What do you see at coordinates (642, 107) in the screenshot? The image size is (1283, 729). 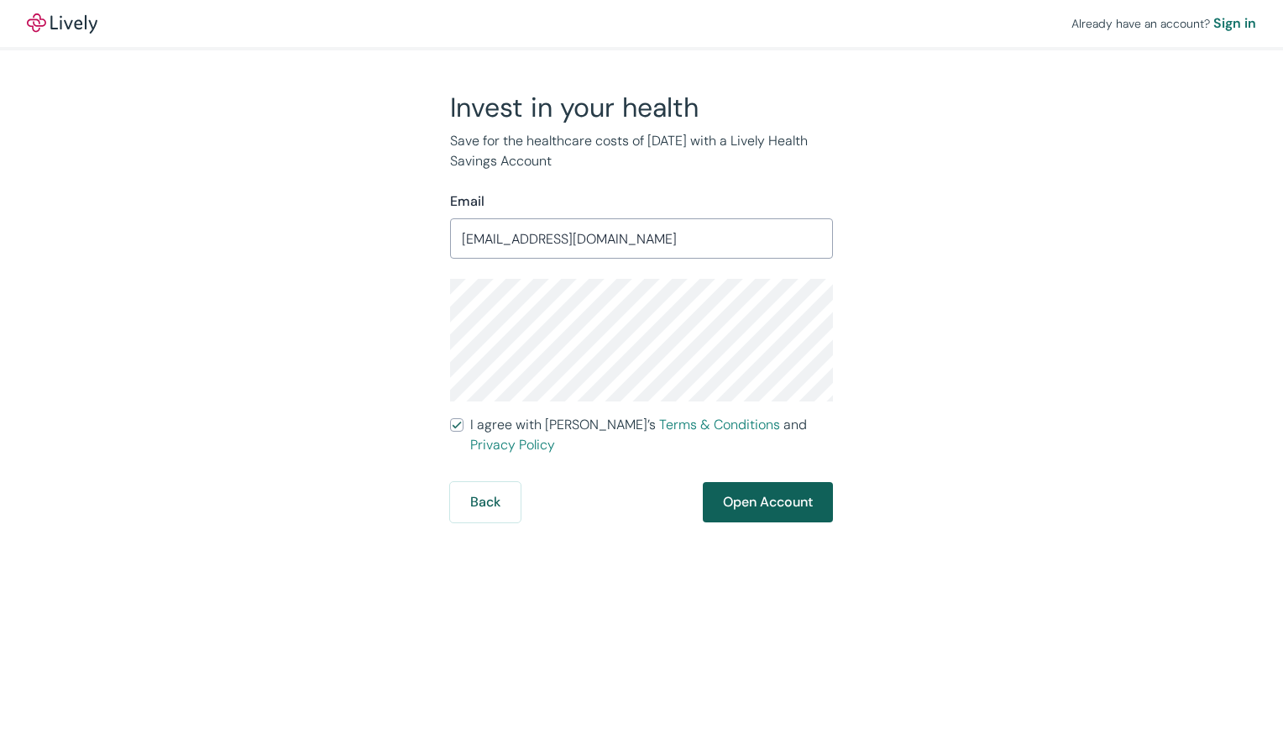 I see `h2: Invest in your health` at bounding box center [642, 107].